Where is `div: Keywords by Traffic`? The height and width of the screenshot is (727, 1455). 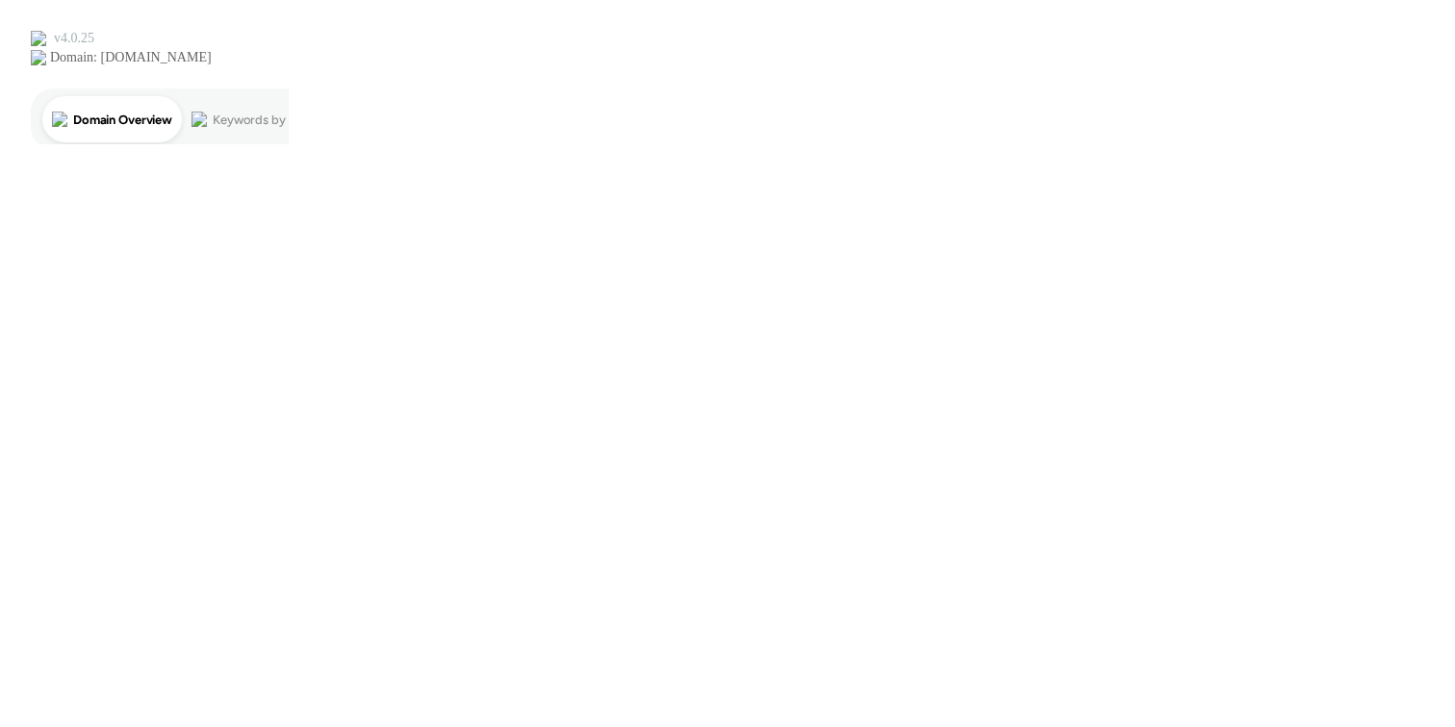
div: Keywords by Traffic is located at coordinates (268, 119).